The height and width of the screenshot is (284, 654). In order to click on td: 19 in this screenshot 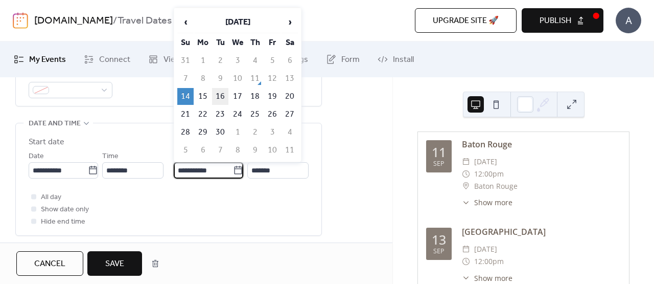, I will do `click(273, 96)`.